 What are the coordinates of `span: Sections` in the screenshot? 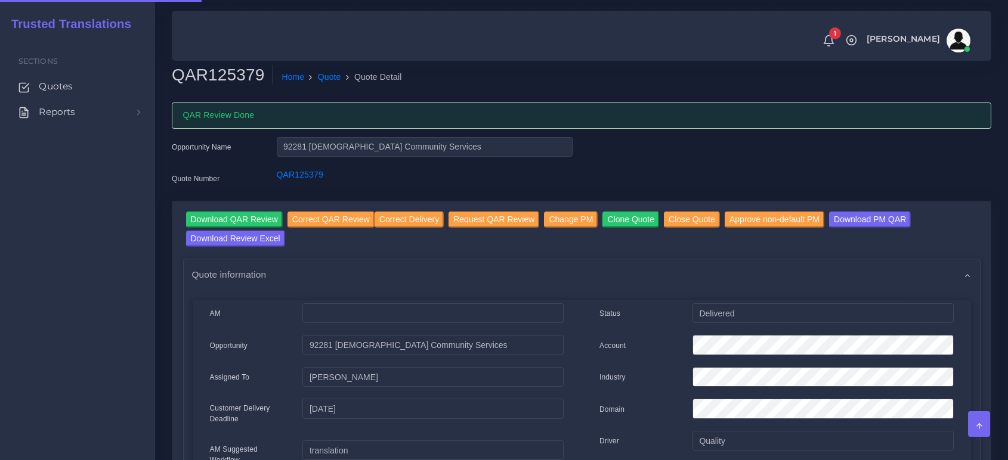 It's located at (38, 61).